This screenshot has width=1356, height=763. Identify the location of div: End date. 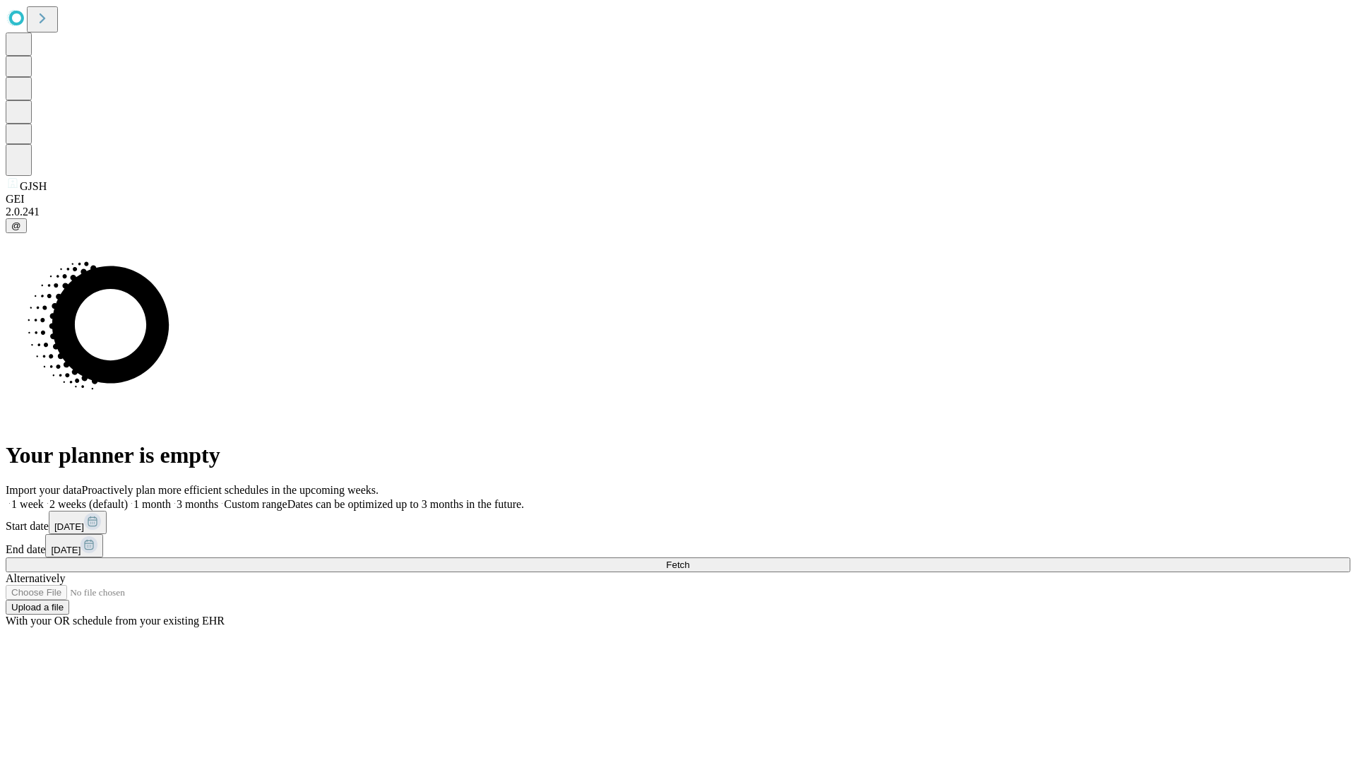
(678, 545).